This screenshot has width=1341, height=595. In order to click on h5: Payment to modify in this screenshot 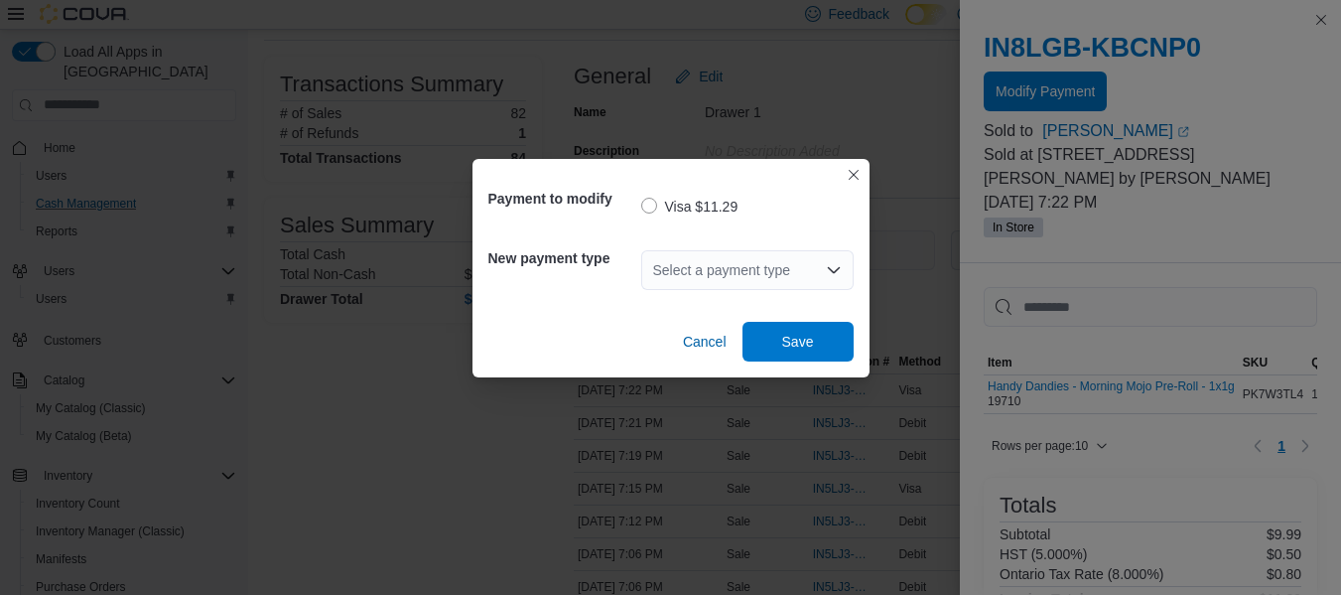, I will do `click(563, 199)`.